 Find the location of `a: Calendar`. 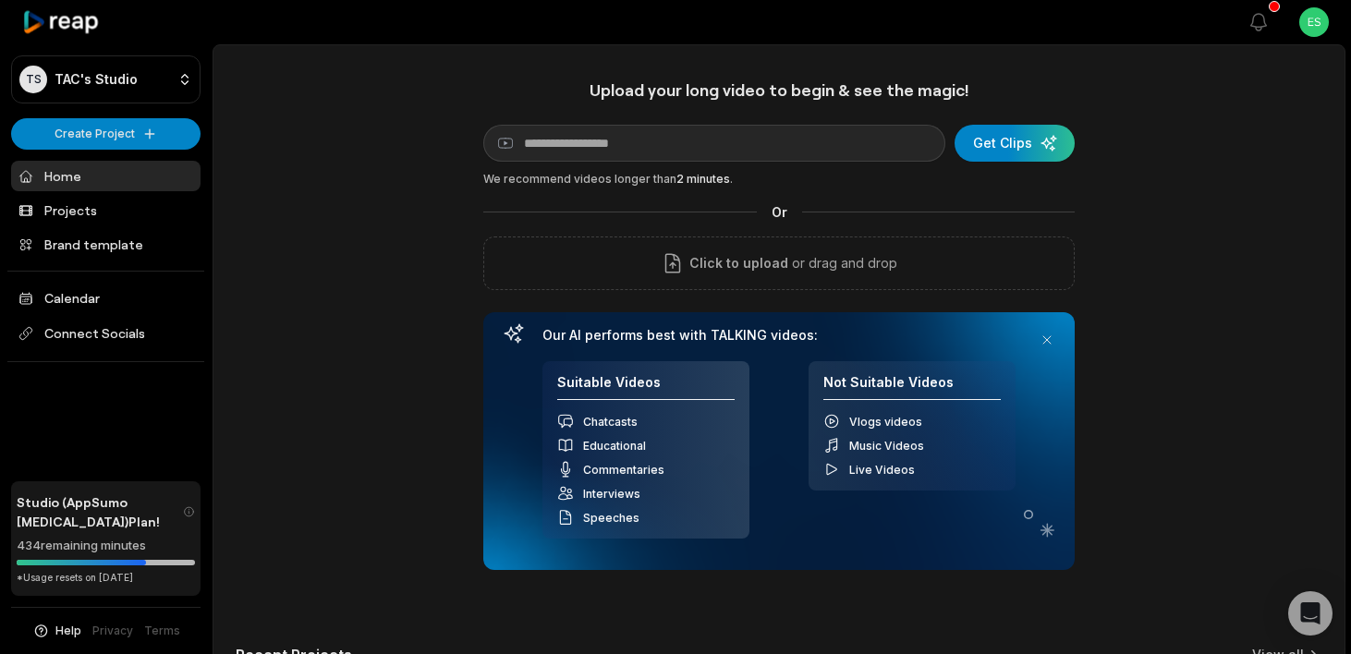

a: Calendar is located at coordinates (105, 298).